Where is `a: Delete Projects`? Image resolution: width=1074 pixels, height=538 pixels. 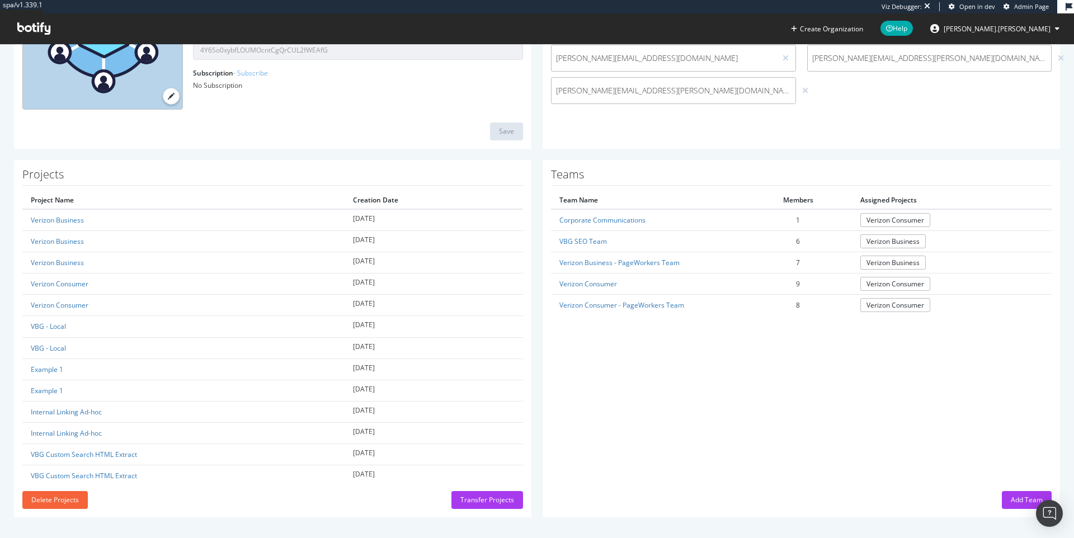 a: Delete Projects is located at coordinates (55, 500).